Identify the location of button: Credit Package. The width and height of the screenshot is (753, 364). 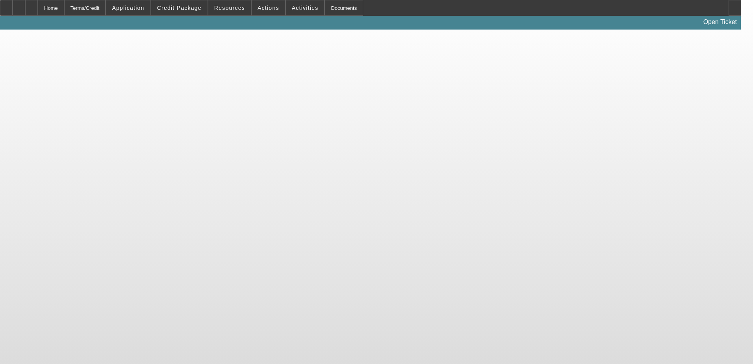
(179, 8).